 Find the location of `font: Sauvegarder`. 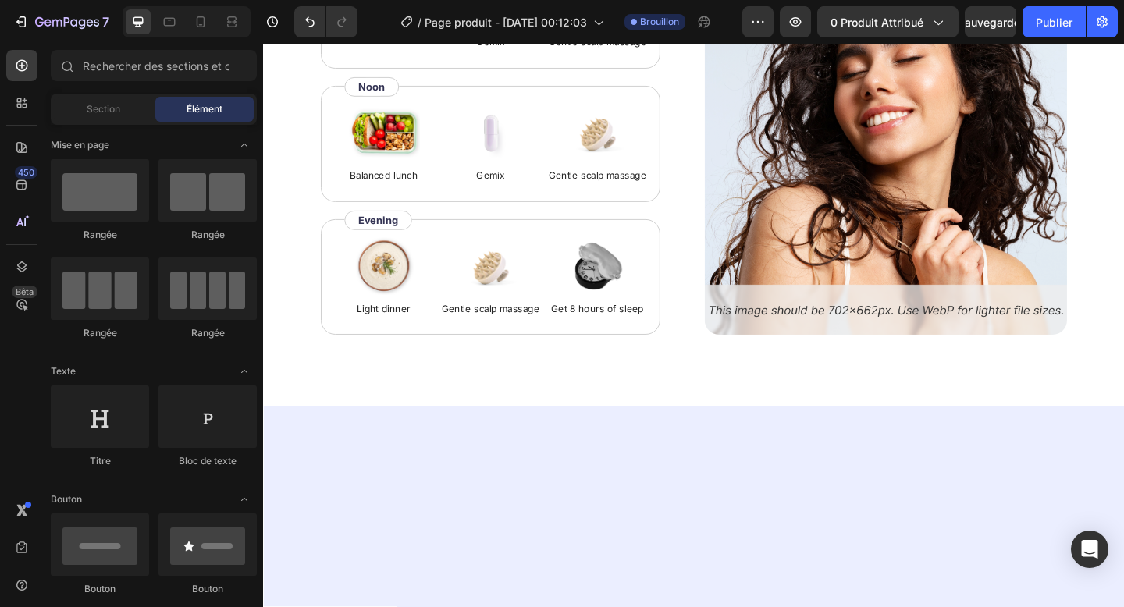

font: Sauvegarder is located at coordinates (990, 22).